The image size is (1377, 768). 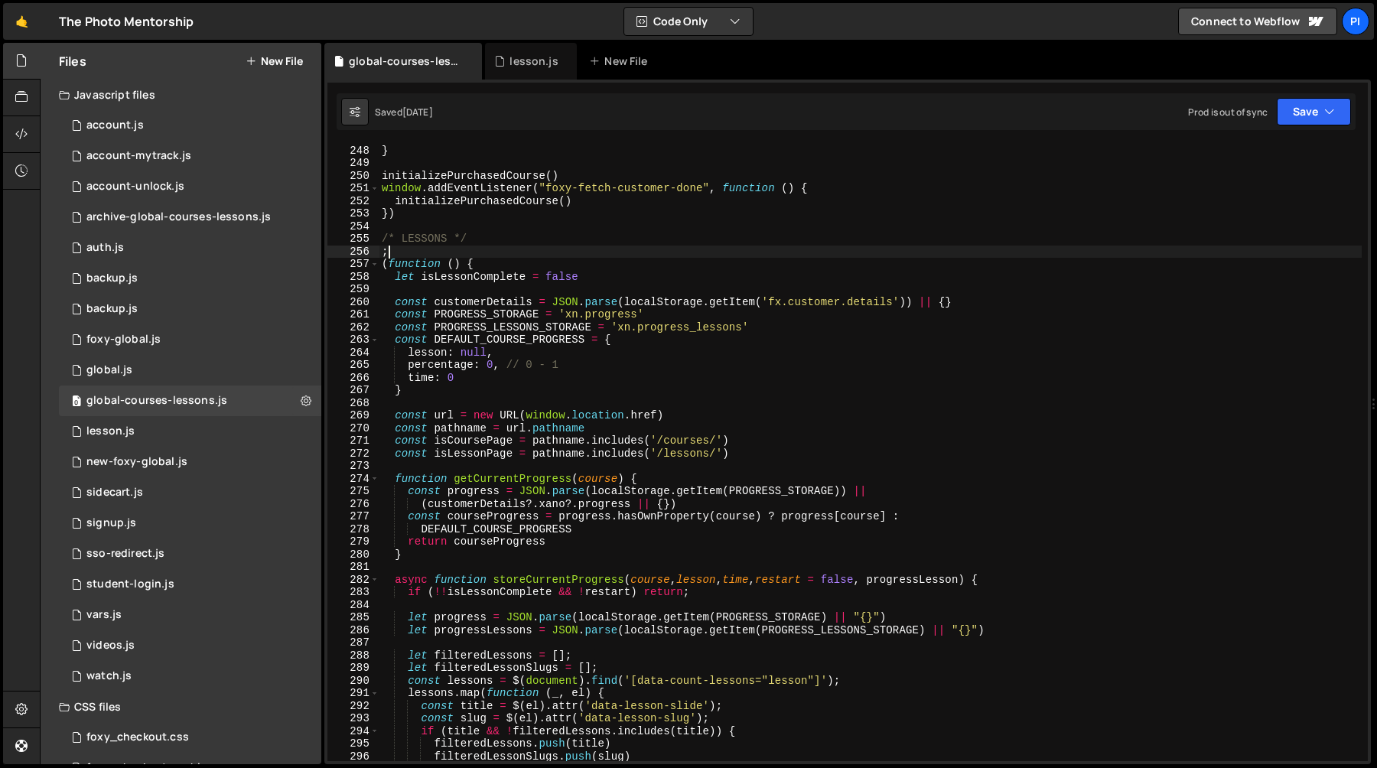 I want to click on div: 292, so click(x=353, y=706).